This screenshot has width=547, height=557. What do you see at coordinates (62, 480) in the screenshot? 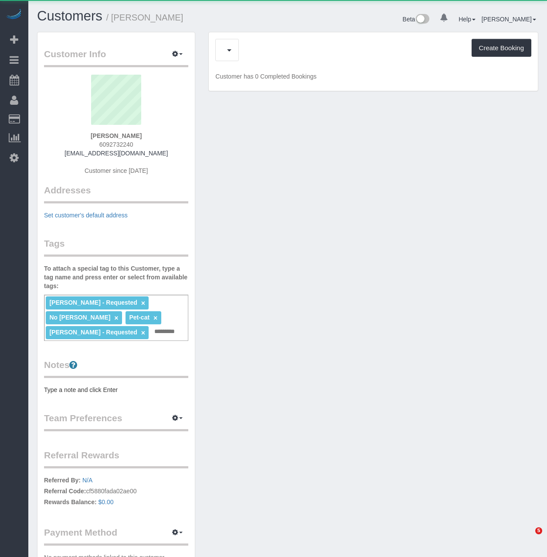
I see `label: Referred By:` at bounding box center [62, 480].